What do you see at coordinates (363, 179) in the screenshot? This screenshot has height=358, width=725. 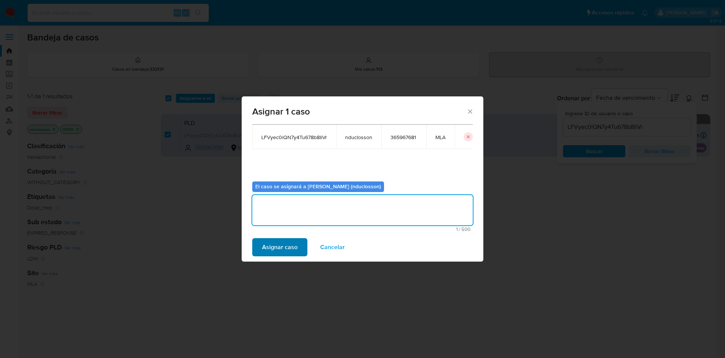 I see `div: assign-modal` at bounding box center [363, 179].